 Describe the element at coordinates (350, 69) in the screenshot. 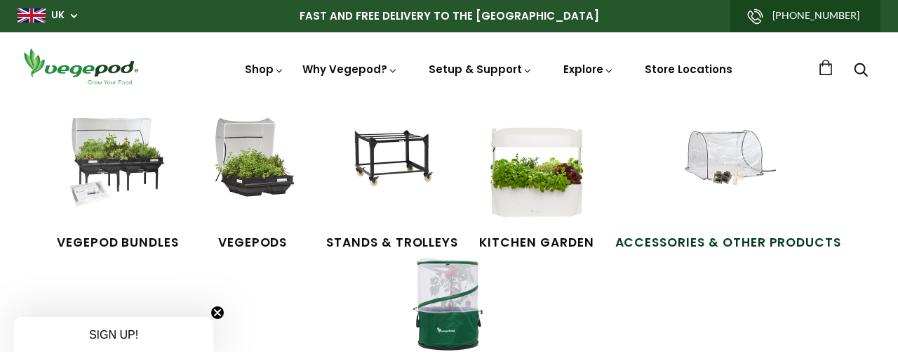

I see `a: Why Vegepod?` at that location.